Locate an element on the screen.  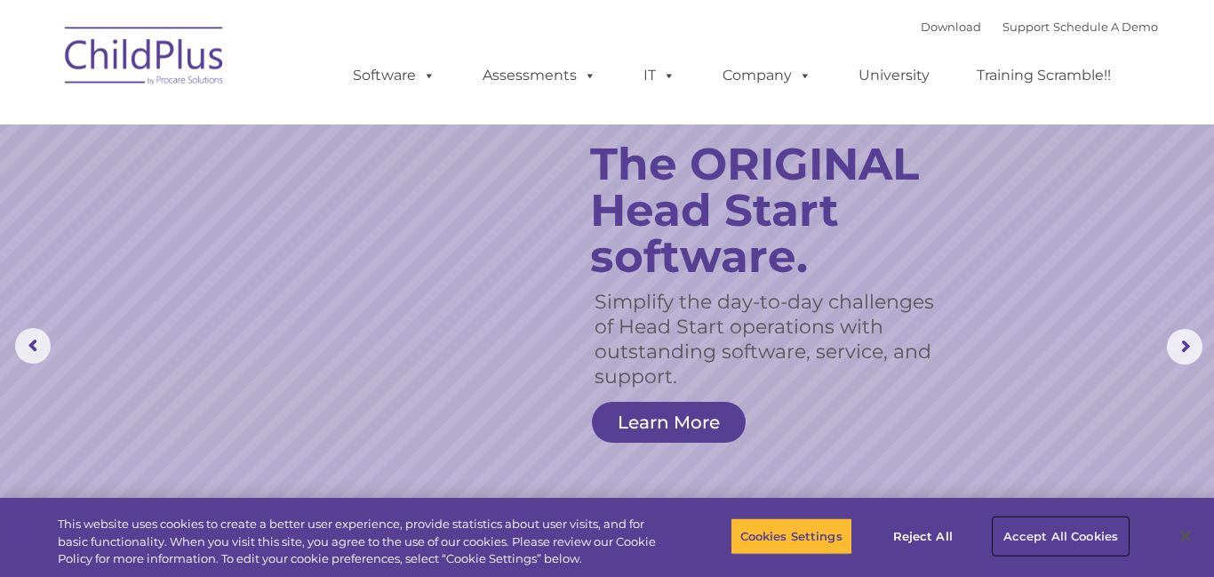
button: Reject All is located at coordinates (923, 536).